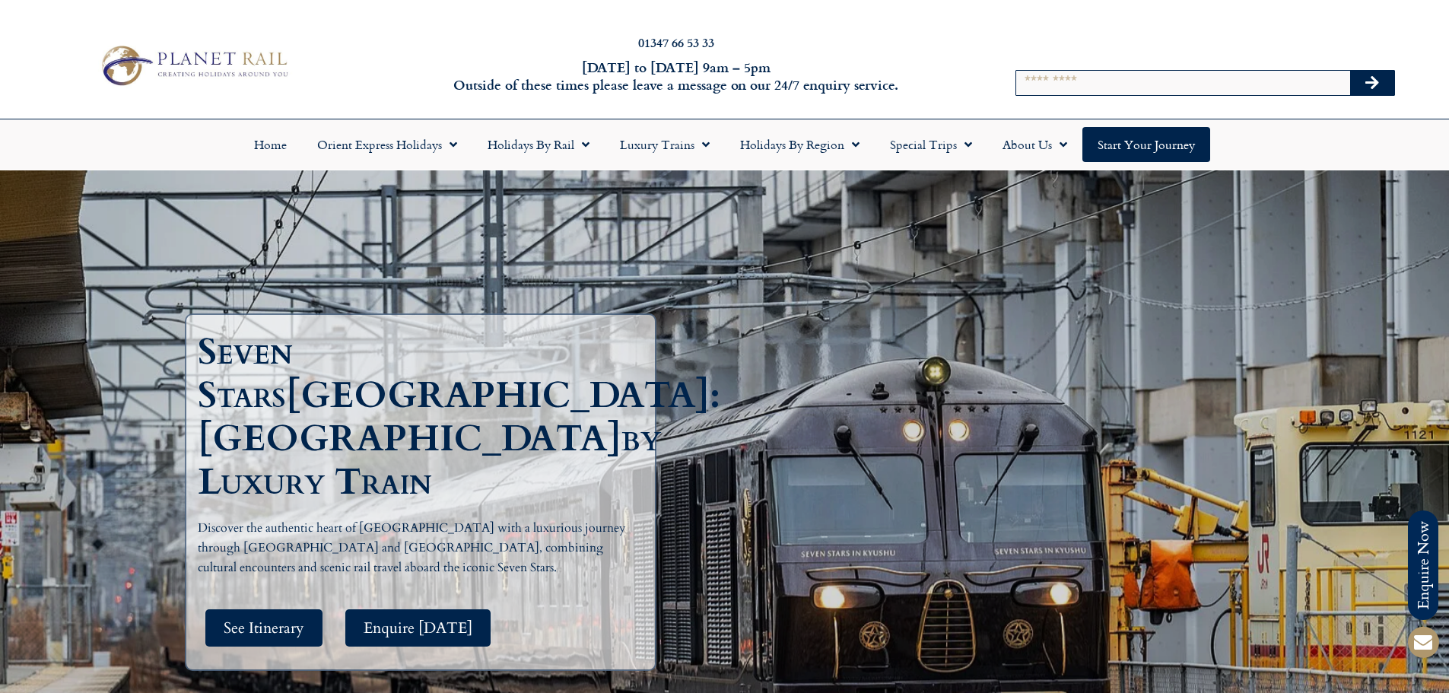 The image size is (1449, 693). I want to click on img: Planet Rail Train Holidays Logo, so click(193, 65).